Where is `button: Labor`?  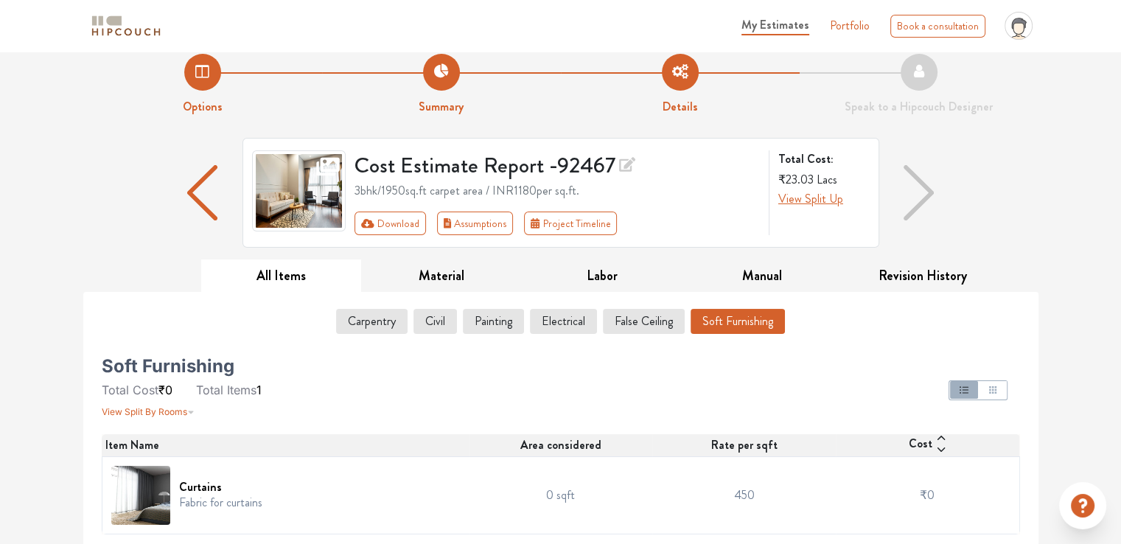
button: Labor is located at coordinates (602, 276).